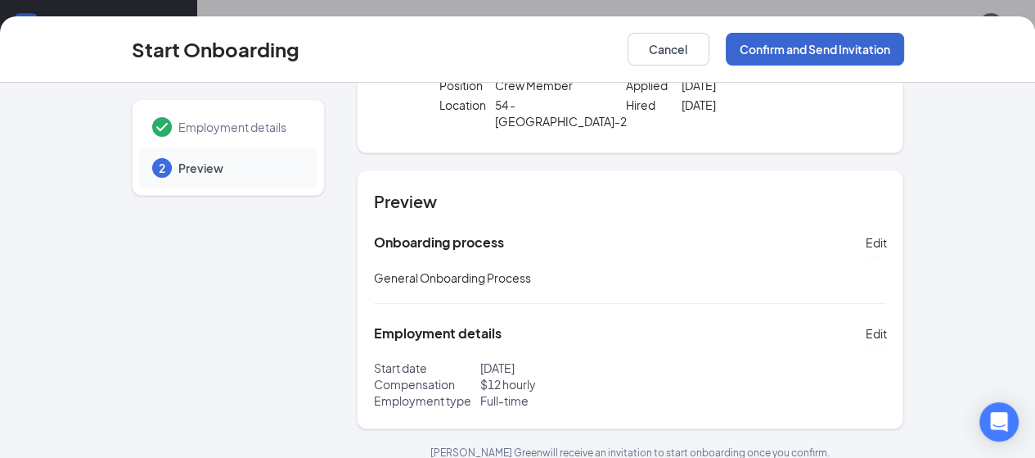 Image resolution: width=1035 pixels, height=458 pixels. What do you see at coordinates (467, 85) in the screenshot?
I see `p: Position` at bounding box center [467, 85].